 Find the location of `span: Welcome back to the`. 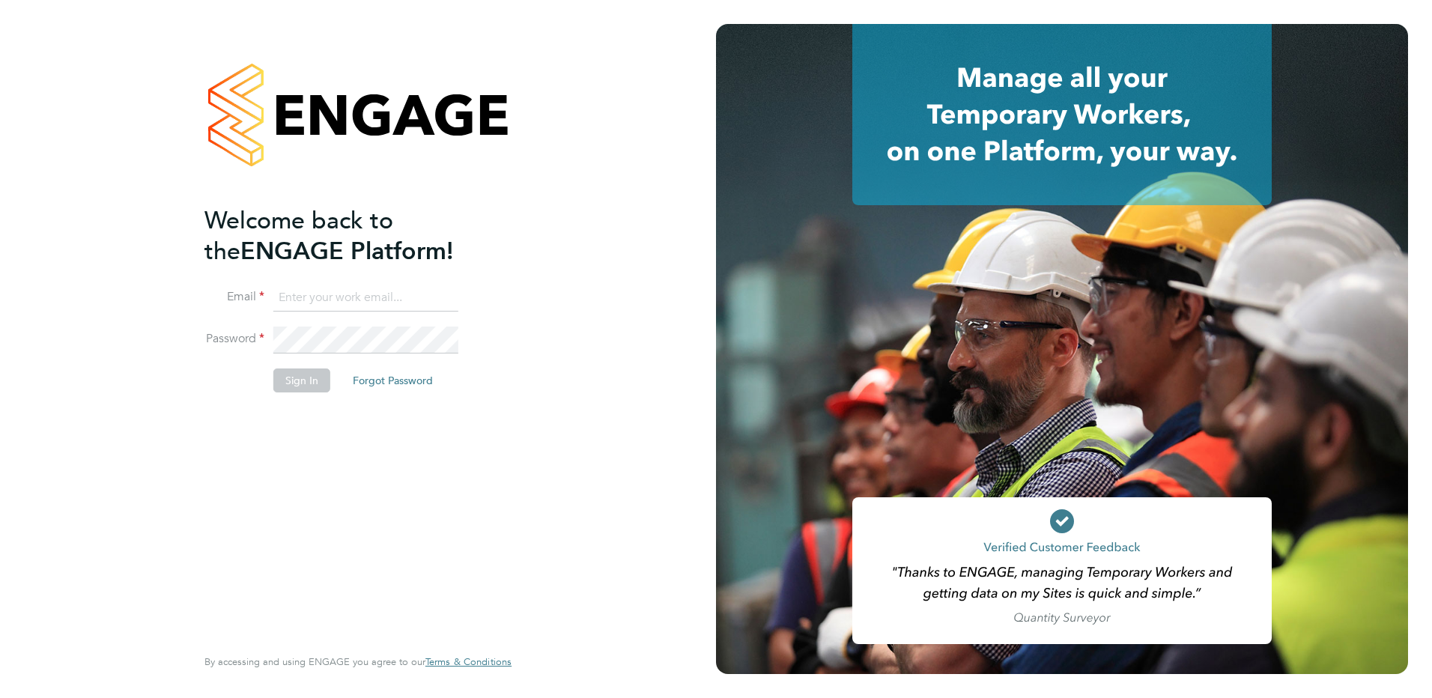

span: Welcome back to the is located at coordinates (299, 236).